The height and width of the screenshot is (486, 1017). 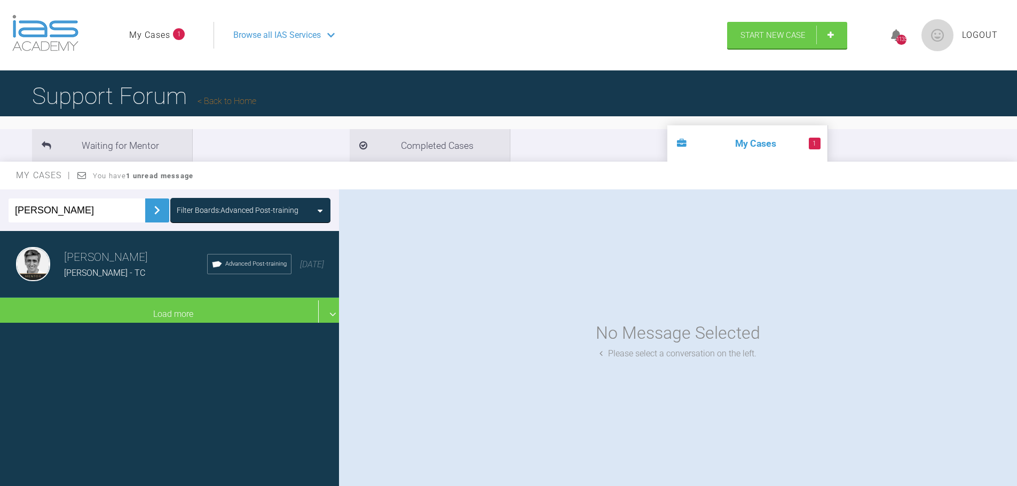 What do you see at coordinates (937, 35) in the screenshot?
I see `img: profile.png` at bounding box center [937, 35].